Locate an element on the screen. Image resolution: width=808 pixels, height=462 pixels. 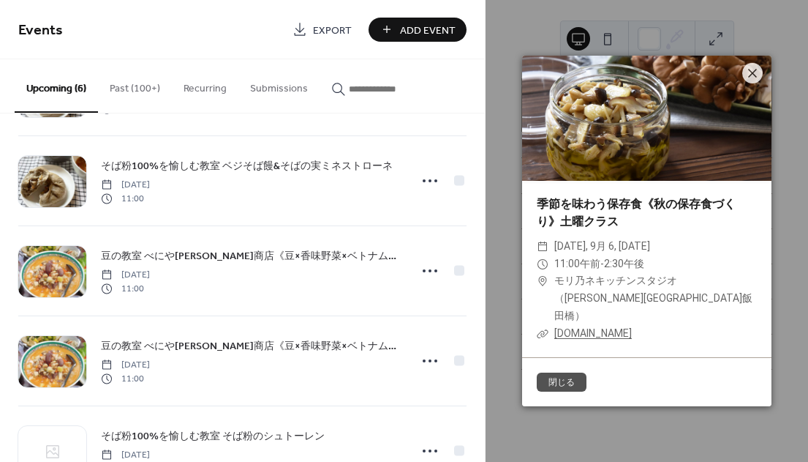
a: そば粉100%を愉しむ教室 ベジそば饅&そばの実ミネストローネ is located at coordinates (247, 165).